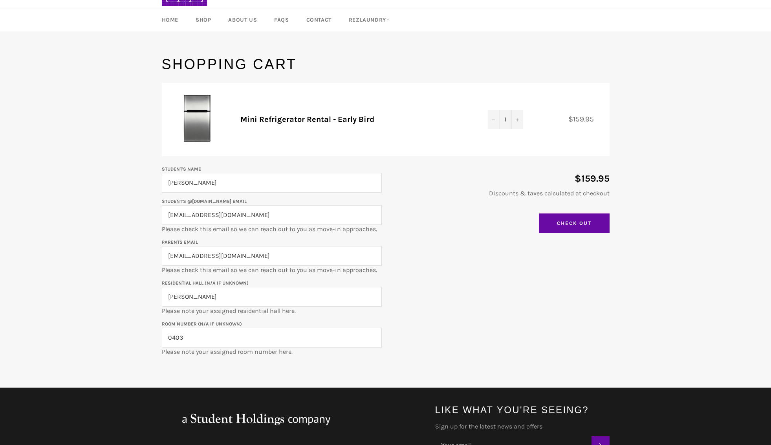  Describe the element at coordinates (522, 409) in the screenshot. I see `h4: Like what you're seeing?` at that location.